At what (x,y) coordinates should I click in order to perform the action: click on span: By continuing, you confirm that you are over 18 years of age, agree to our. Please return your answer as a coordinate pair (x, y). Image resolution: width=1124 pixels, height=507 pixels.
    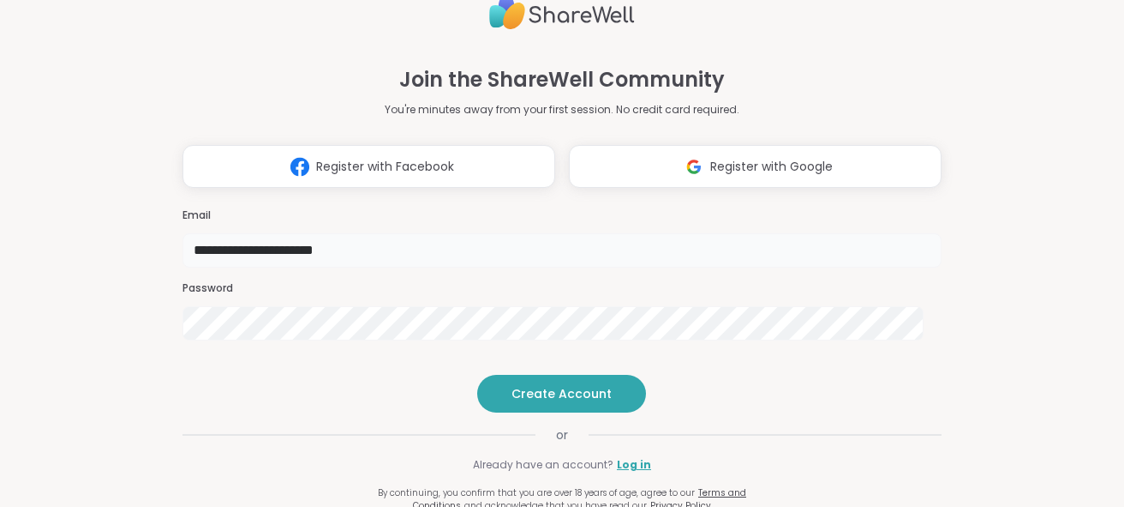
    Looking at the image, I should click on (537, 492).